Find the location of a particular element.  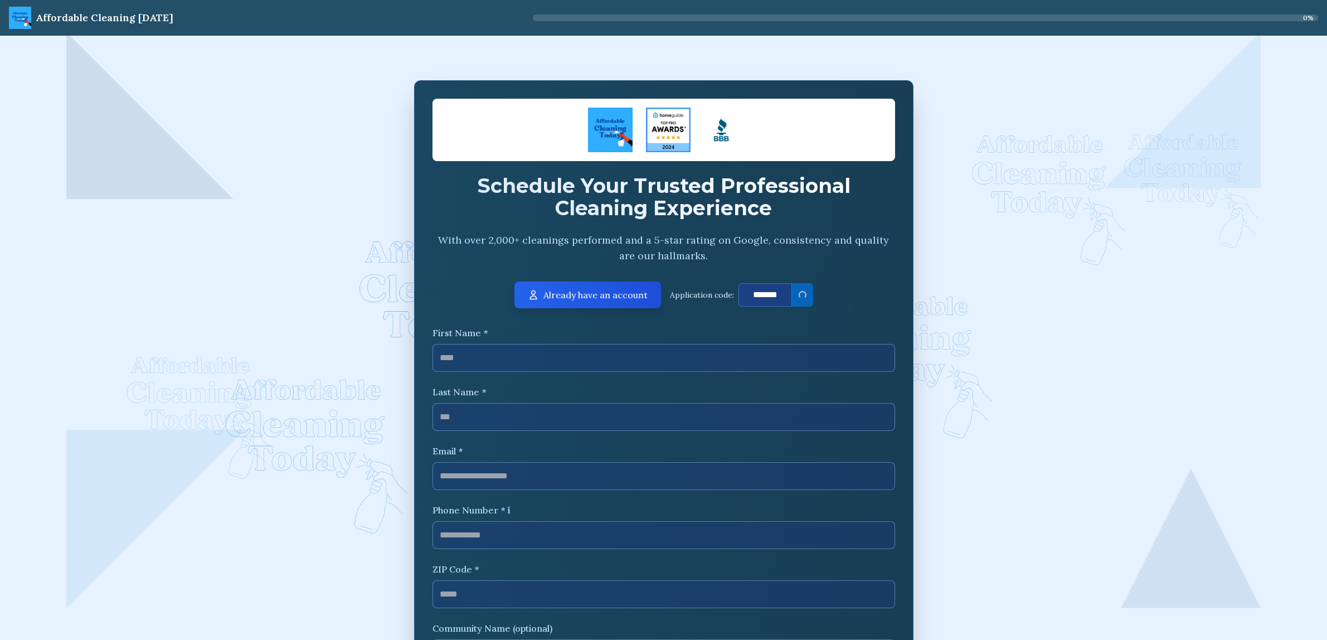

label: Email * is located at coordinates (664, 451).